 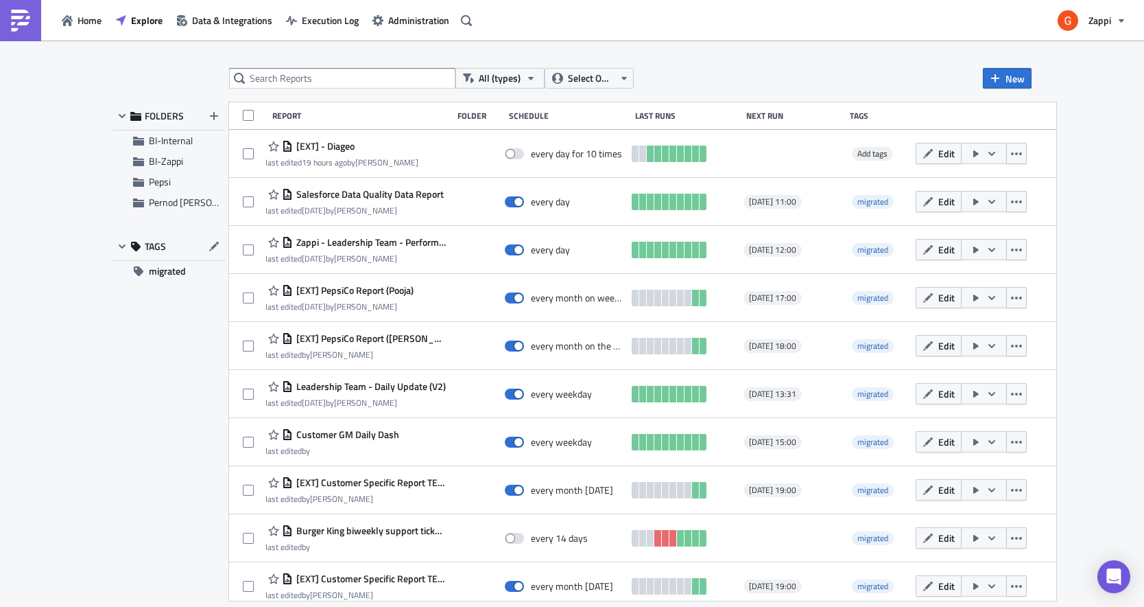 What do you see at coordinates (794, 115) in the screenshot?
I see `div: Next Run` at bounding box center [794, 115].